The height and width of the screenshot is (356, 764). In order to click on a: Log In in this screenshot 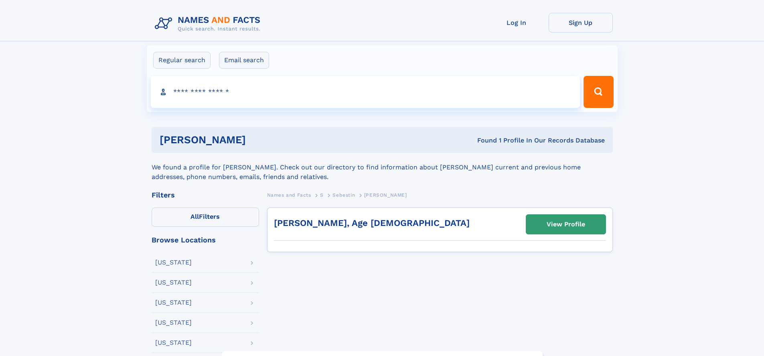, I will do `click(517, 22)`.